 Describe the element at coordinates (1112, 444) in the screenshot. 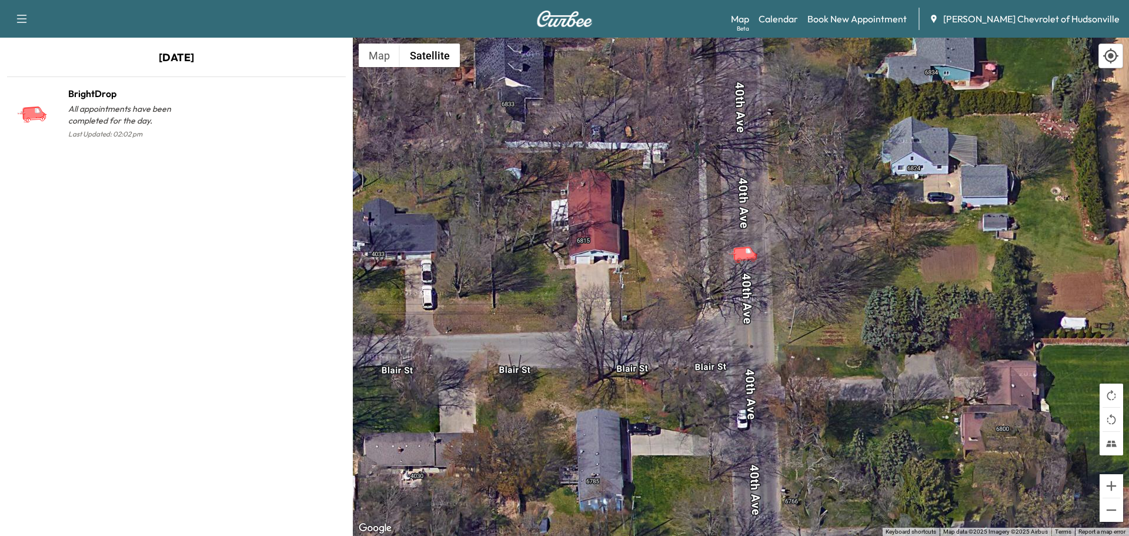

I see `button: Tilt map` at that location.